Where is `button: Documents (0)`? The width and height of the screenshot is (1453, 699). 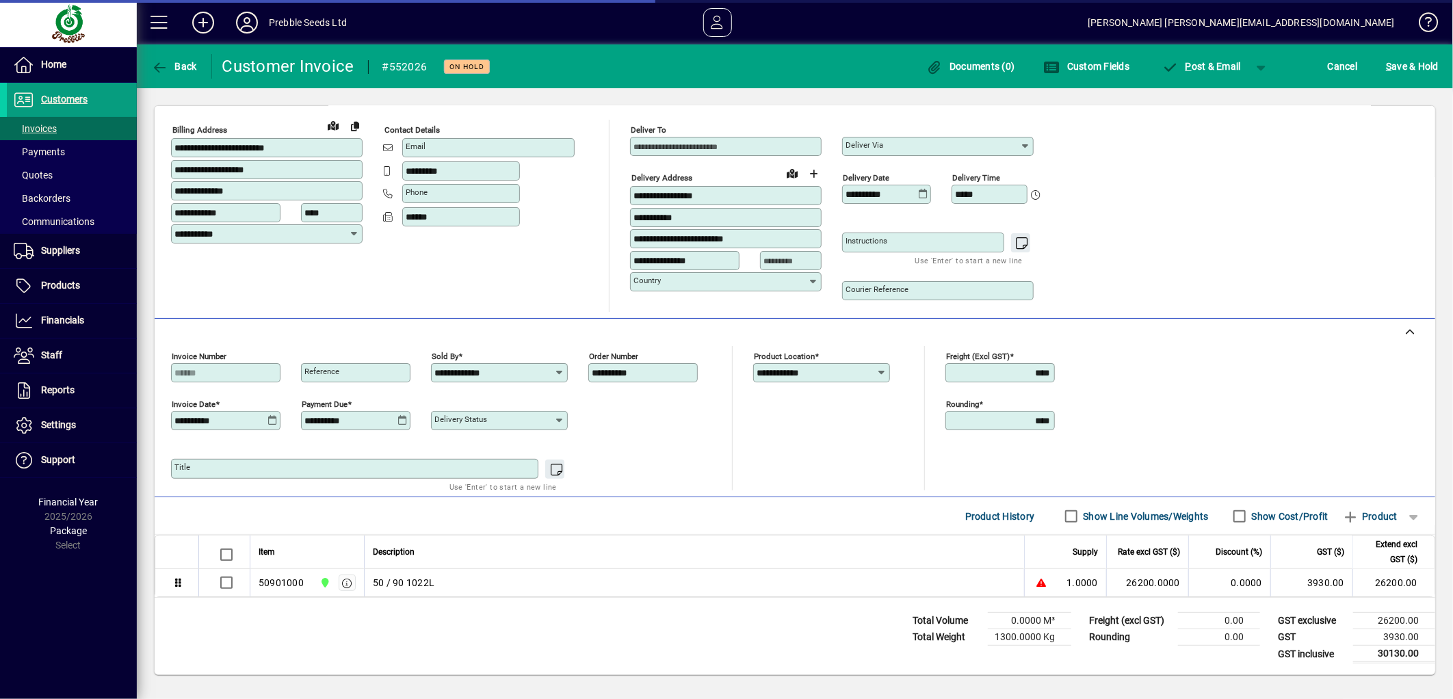
button: Documents (0) is located at coordinates (971, 66).